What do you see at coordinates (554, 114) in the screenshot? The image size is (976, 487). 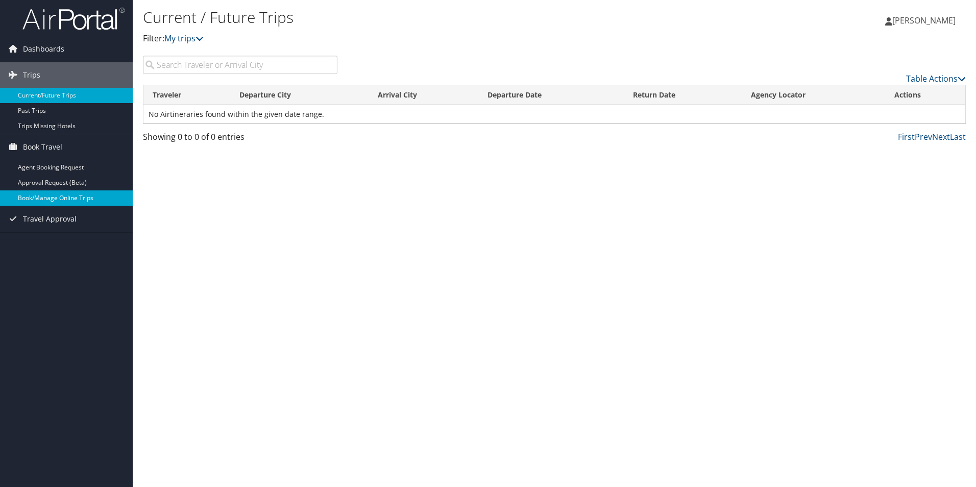 I see `td: No Airtineraries found within the given date range.` at bounding box center [554, 114].